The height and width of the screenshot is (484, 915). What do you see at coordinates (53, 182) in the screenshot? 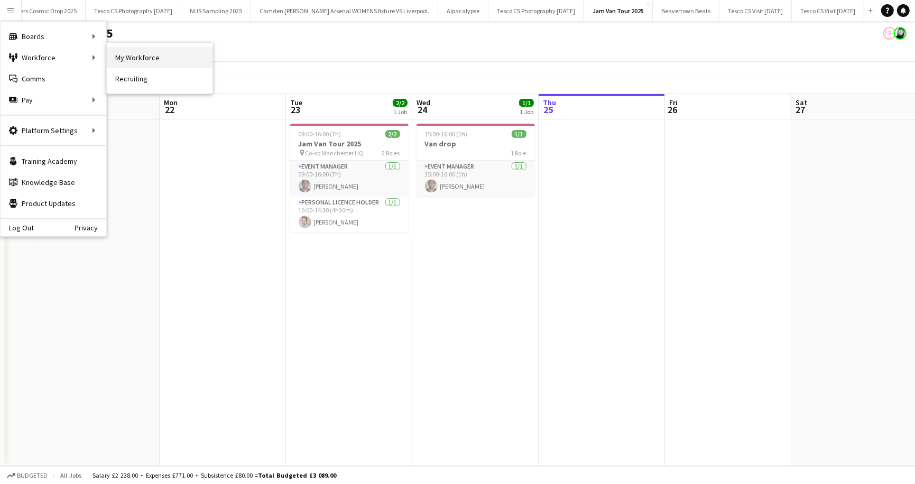
I see `a: Knowledge Base` at bounding box center [53, 182].